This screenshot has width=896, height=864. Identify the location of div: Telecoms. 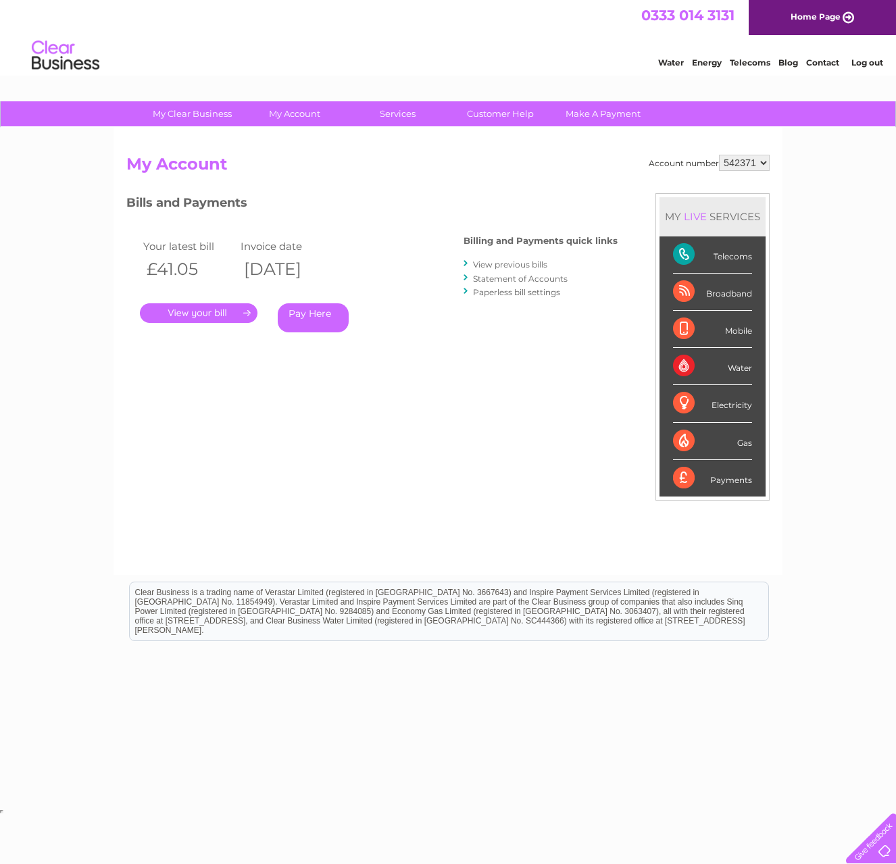
(712, 255).